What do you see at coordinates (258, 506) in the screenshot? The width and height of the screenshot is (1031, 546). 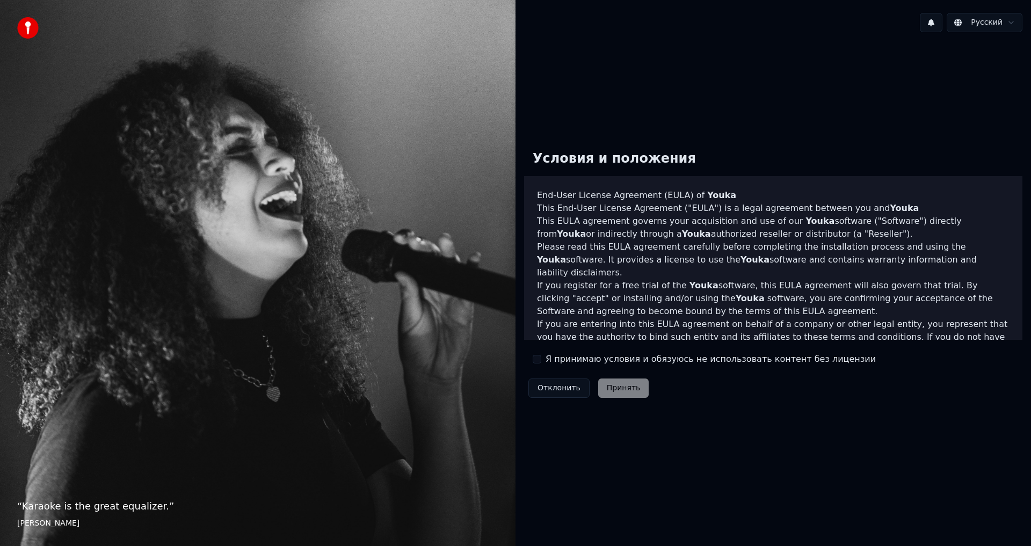 I see `p: “ Karaoke is the great equalizer. ”` at bounding box center [258, 506].